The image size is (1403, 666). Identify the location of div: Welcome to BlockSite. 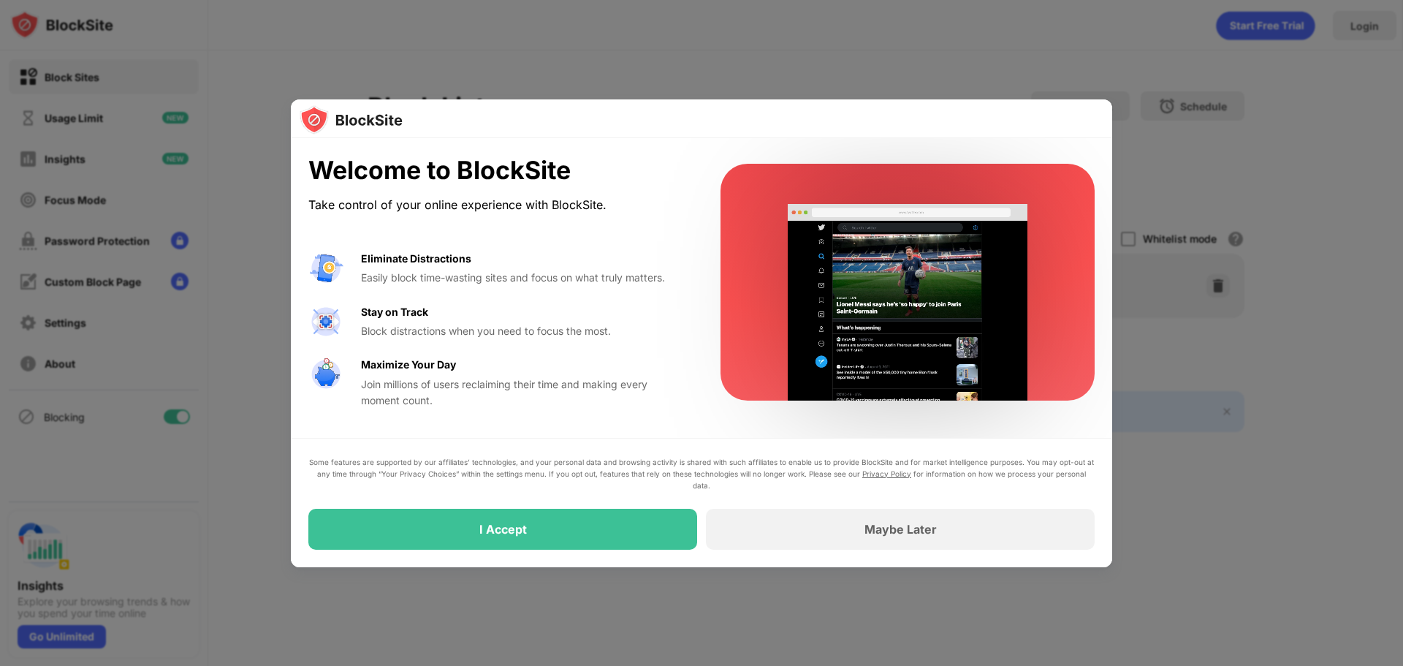
(497, 170).